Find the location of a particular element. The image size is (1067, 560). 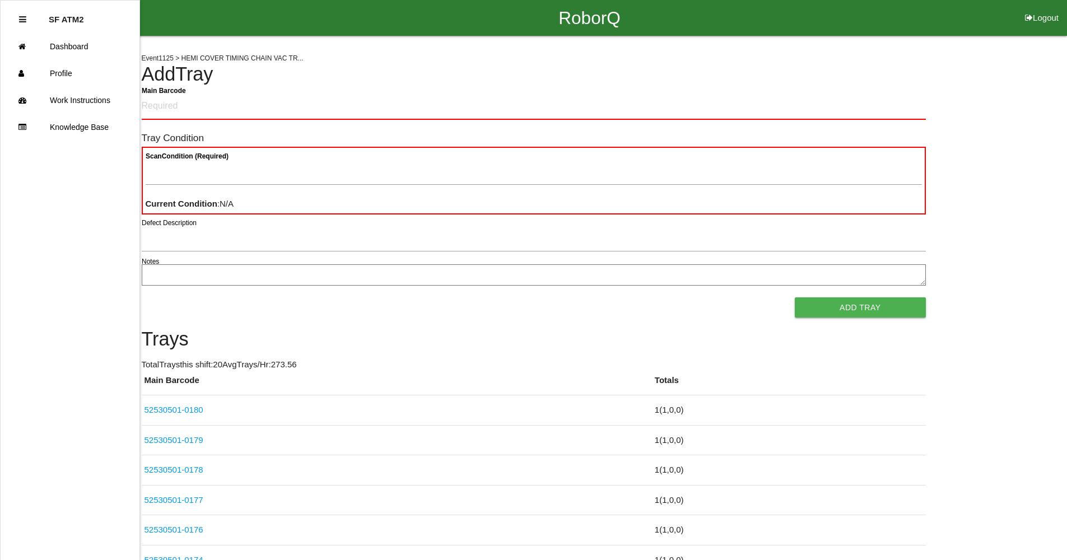

label: Defect Description is located at coordinates (169, 223).